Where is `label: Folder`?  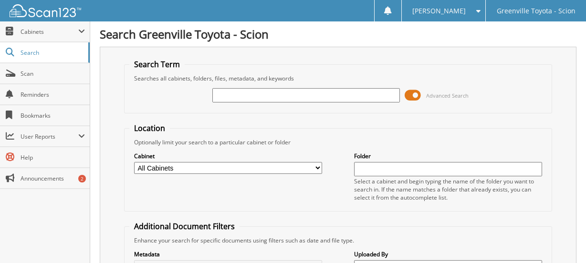
label: Folder is located at coordinates (448, 156).